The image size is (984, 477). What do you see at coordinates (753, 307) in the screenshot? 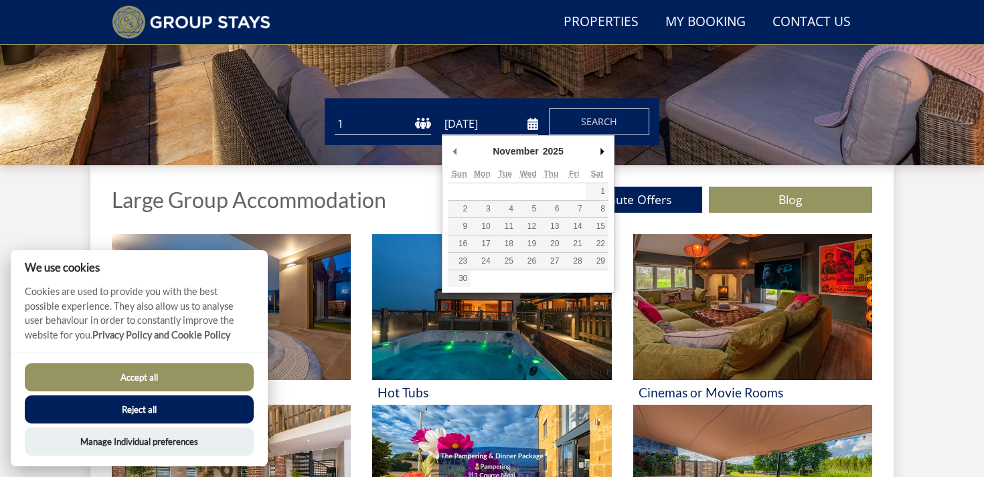
I see `img: 'Cinemas or Movie Rooms' - Large Group Accommodation Holiday Ideas` at bounding box center [753, 307].